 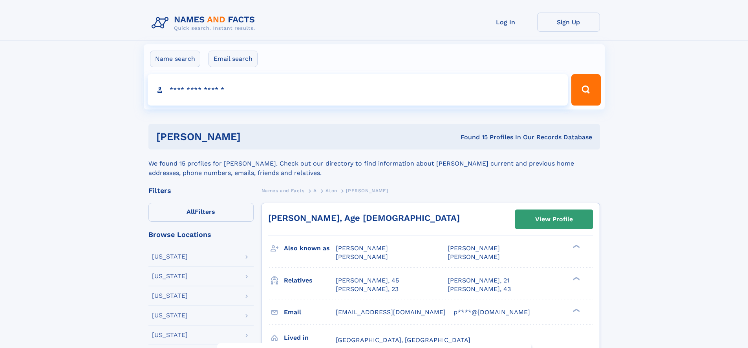 What do you see at coordinates (331, 191) in the screenshot?
I see `span: Aton` at bounding box center [331, 191].